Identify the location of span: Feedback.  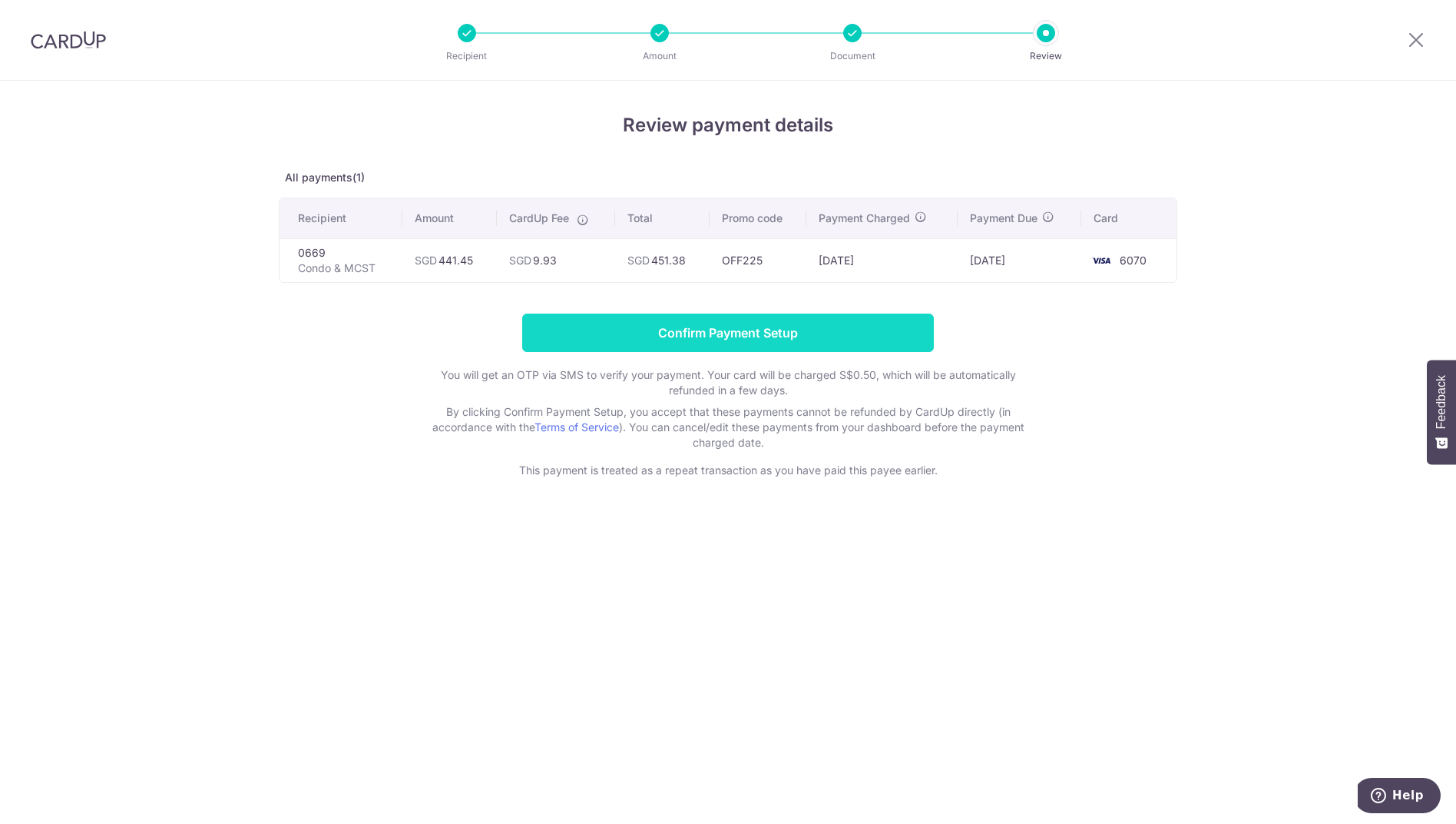
(1441, 402).